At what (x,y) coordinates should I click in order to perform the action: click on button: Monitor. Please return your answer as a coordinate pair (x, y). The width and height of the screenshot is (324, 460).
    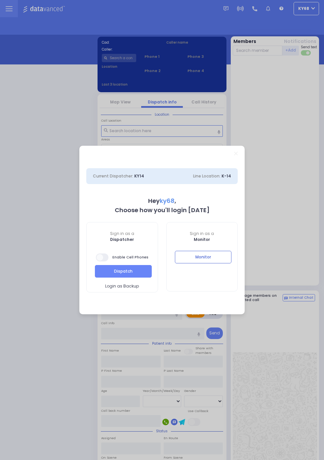
    Looking at the image, I should click on (203, 257).